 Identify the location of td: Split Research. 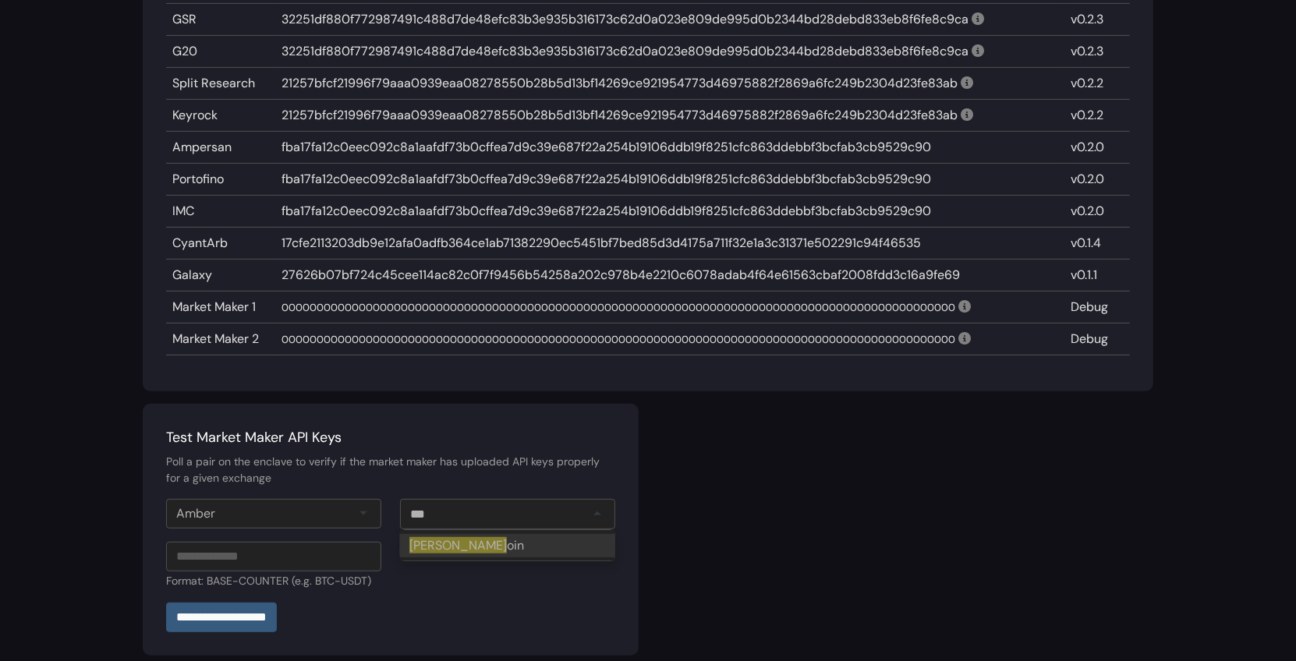
(221, 83).